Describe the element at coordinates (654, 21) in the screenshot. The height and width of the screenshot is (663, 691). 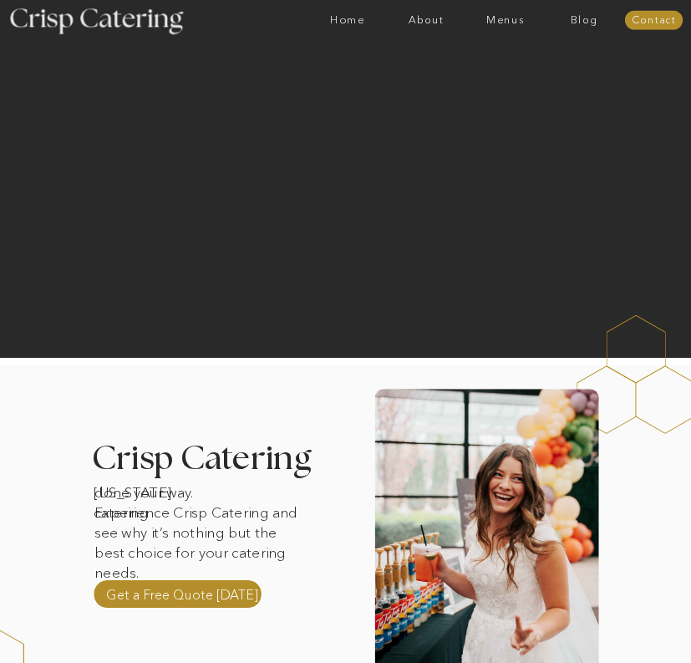
I see `a: Contact` at that location.